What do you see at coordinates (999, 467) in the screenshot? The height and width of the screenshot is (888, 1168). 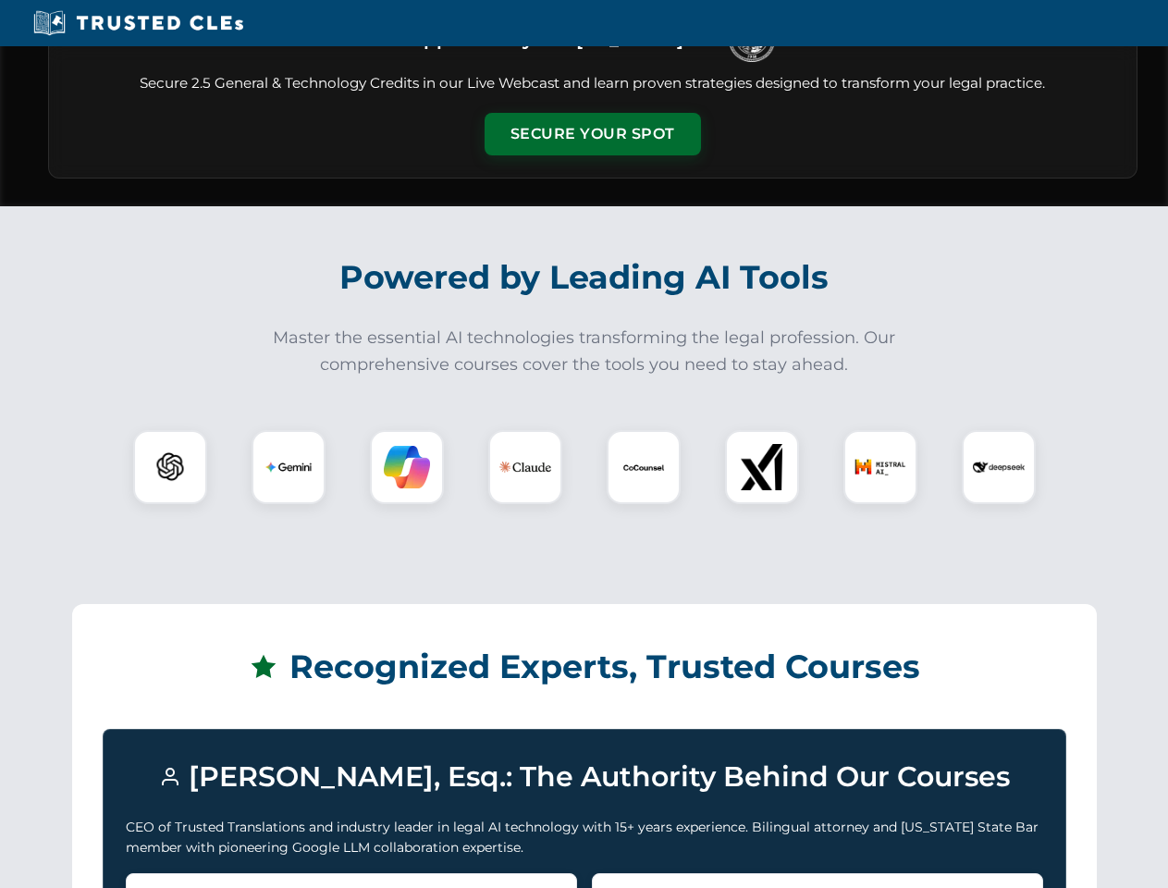 I see `div: DeepSeek` at bounding box center [999, 467].